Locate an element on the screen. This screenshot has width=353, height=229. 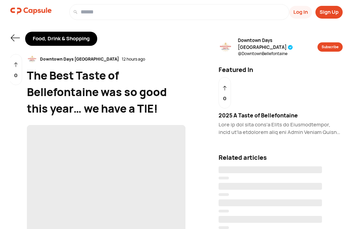
div: Related articles is located at coordinates (281, 158).